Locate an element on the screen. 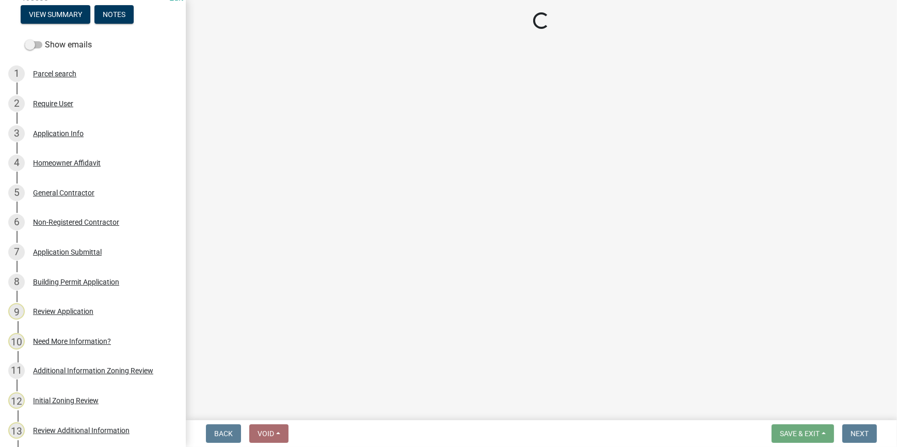 The width and height of the screenshot is (897, 447). span: Save & Exit is located at coordinates (799, 434).